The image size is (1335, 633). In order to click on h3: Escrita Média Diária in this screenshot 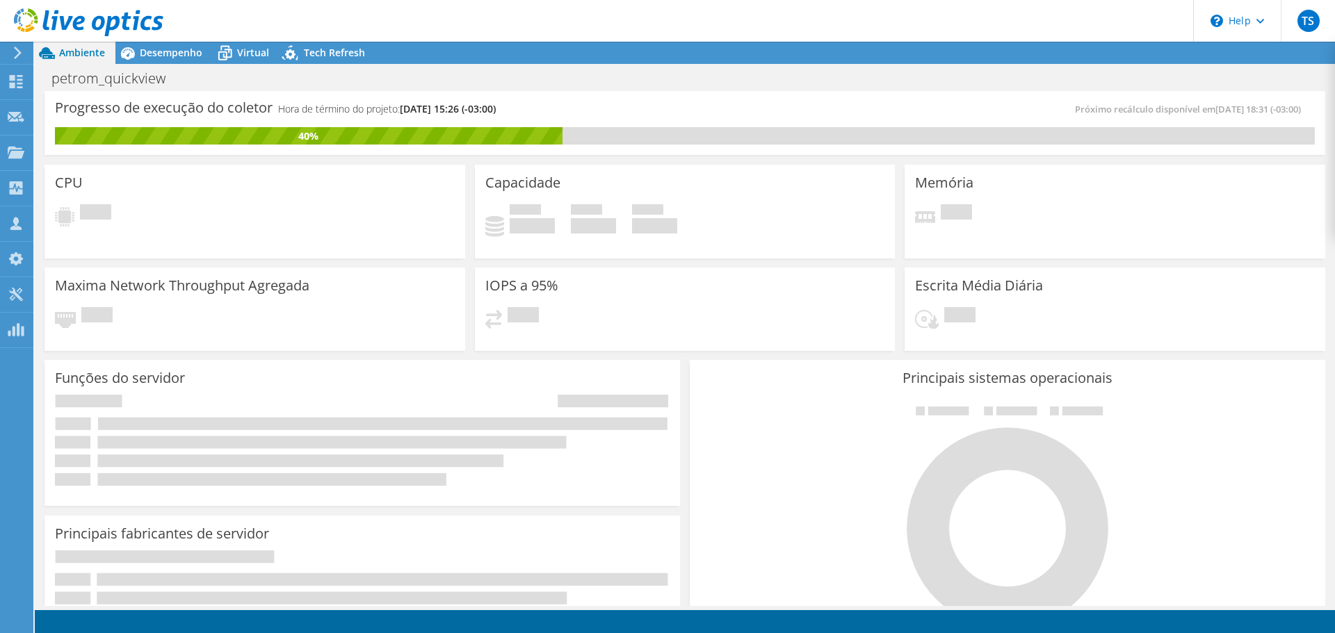, I will do `click(979, 286)`.